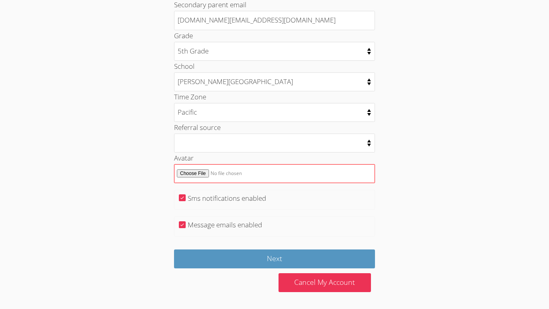 The image size is (549, 309). What do you see at coordinates (225, 224) in the screenshot?
I see `label: Message emails enabled` at bounding box center [225, 224].